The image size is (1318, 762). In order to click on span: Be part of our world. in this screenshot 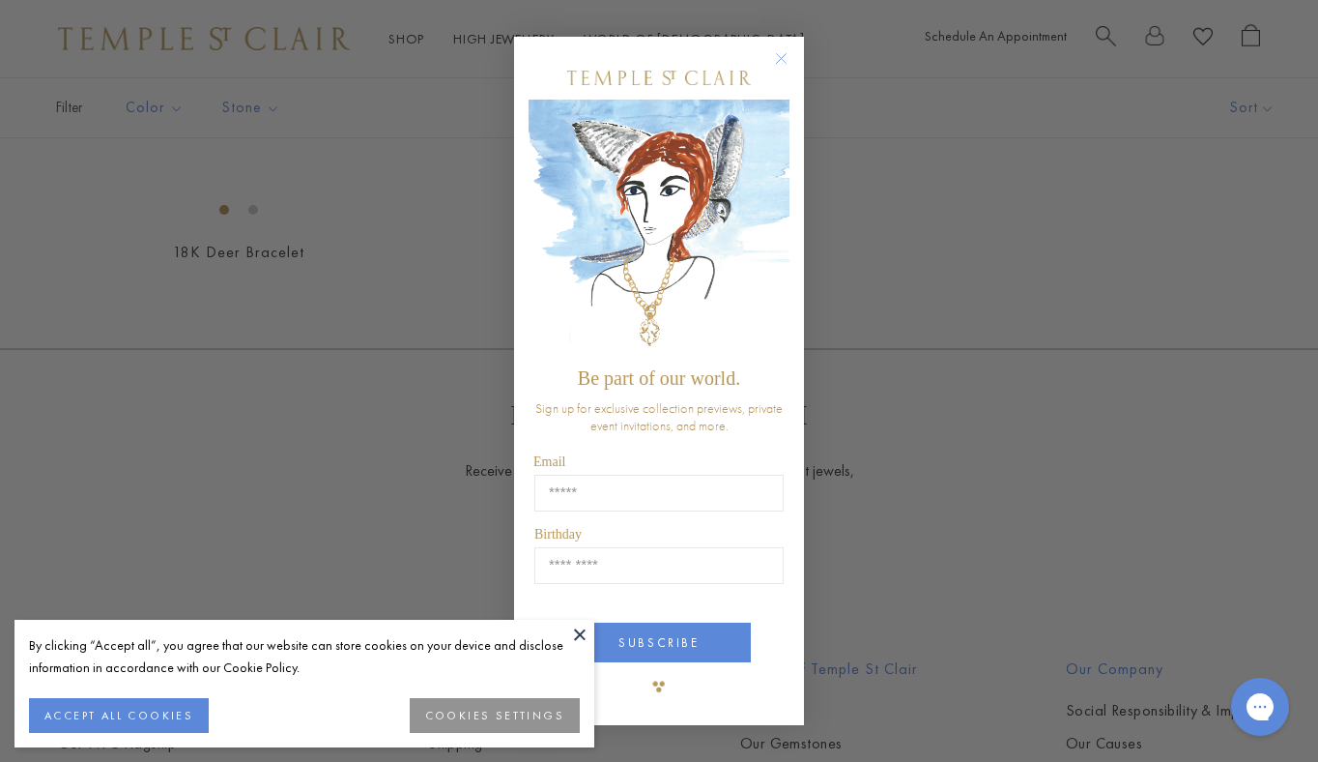, I will do `click(659, 378)`.